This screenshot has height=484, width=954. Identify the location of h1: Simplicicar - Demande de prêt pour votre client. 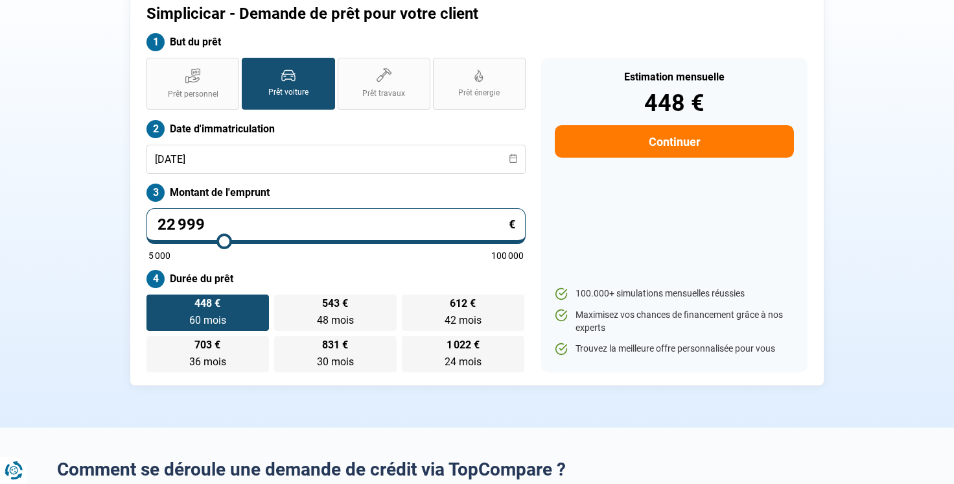
(392, 14).